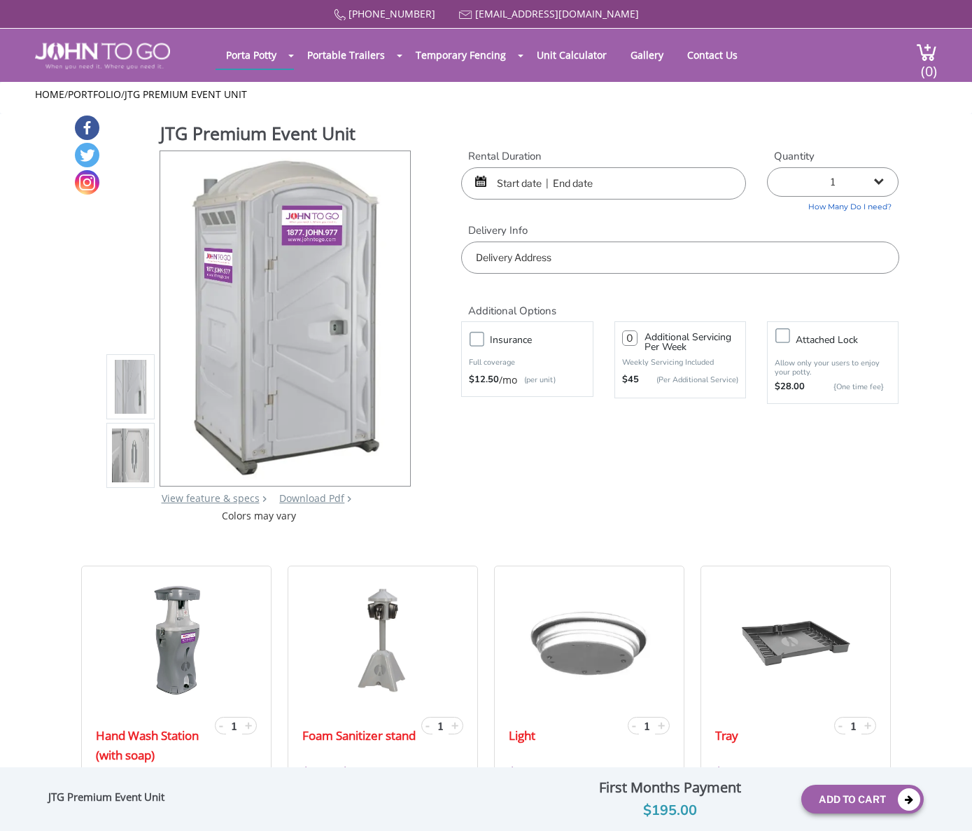 Image resolution: width=972 pixels, height=831 pixels. What do you see at coordinates (833, 367) in the screenshot?
I see `p: Allow only your users to enjoy your potty.` at bounding box center [833, 367].